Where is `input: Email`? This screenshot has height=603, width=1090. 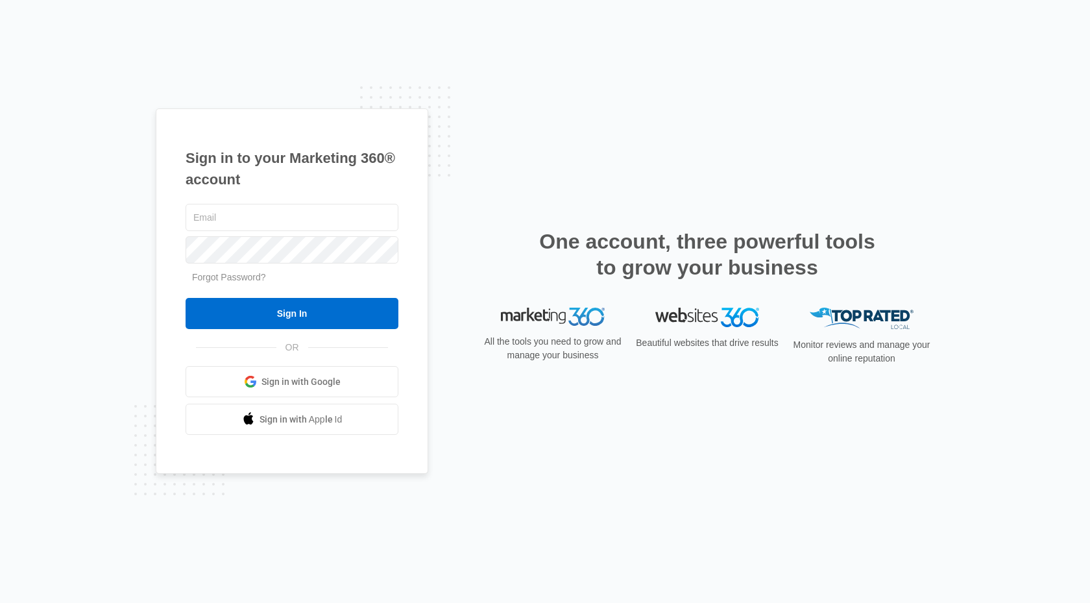 input: Email is located at coordinates (292, 217).